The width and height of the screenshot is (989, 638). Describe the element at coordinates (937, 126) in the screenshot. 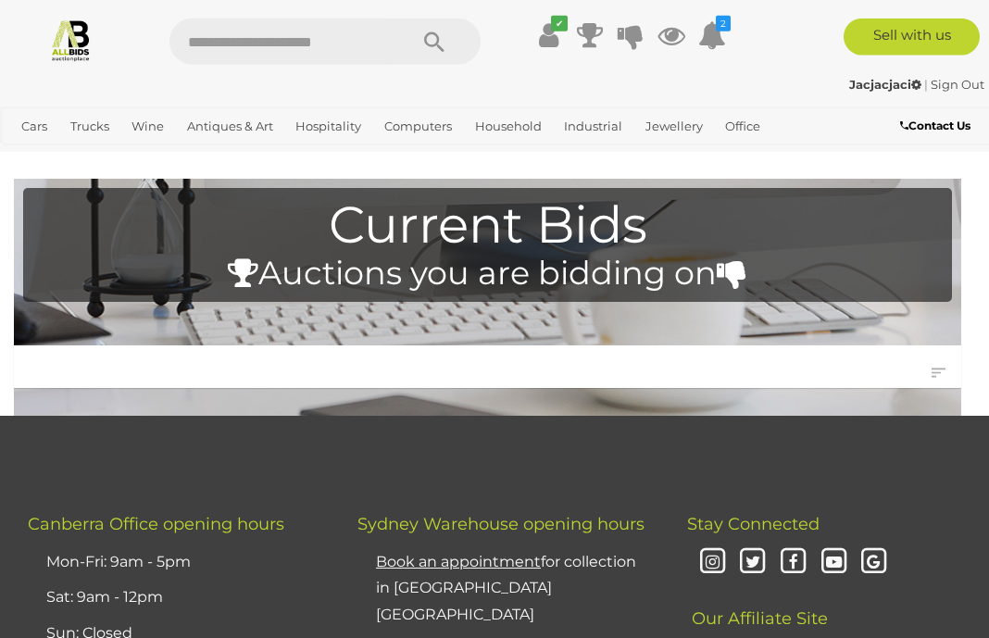

I see `a: Contact Us` at that location.